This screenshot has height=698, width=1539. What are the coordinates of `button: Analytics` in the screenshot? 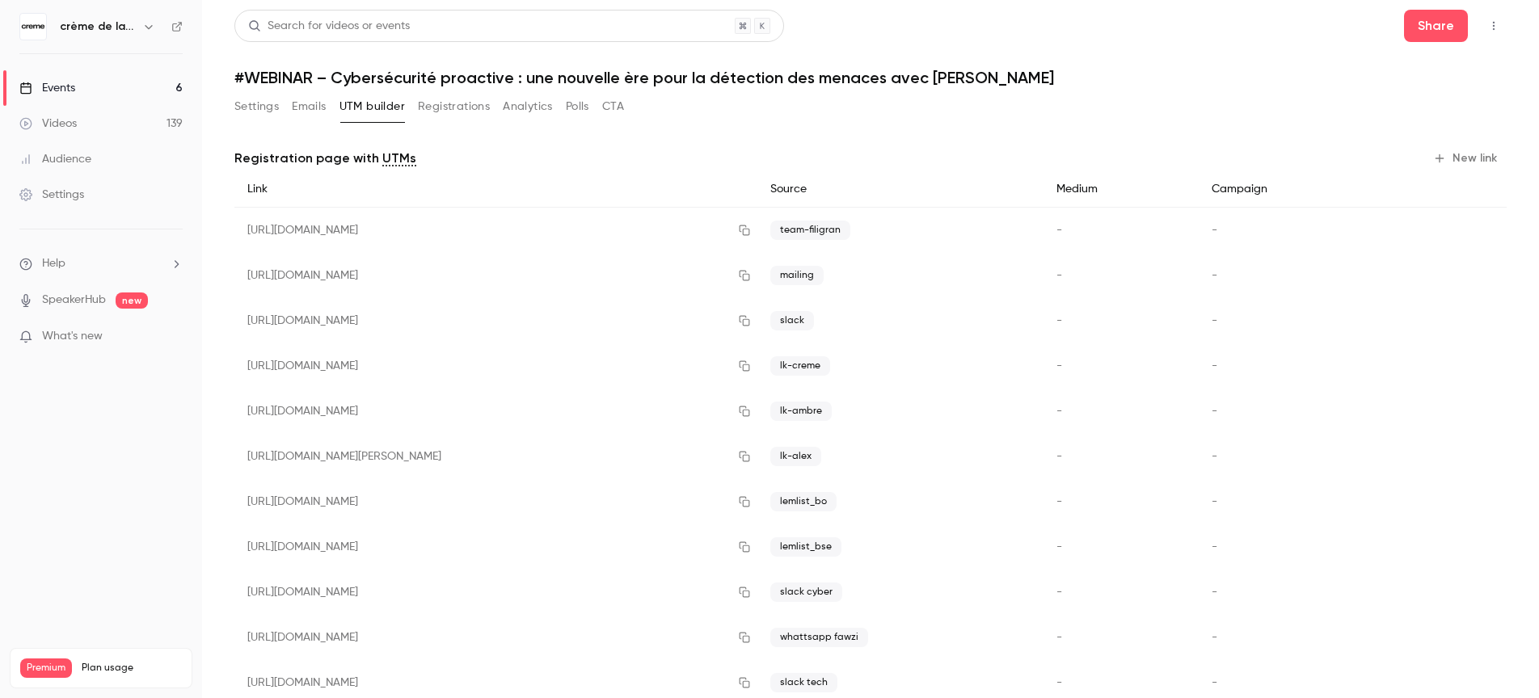 It's located at (528, 107).